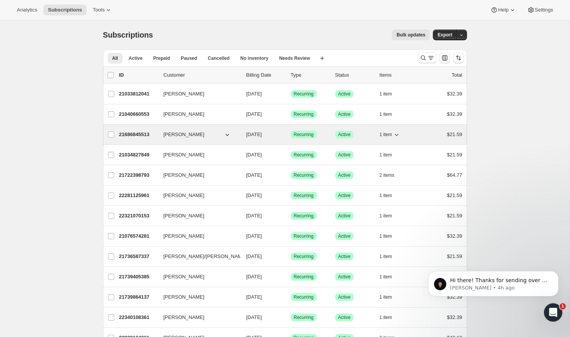 The width and height of the screenshot is (570, 337). Describe the element at coordinates (294, 58) in the screenshot. I see `span: Needs Review` at that location.